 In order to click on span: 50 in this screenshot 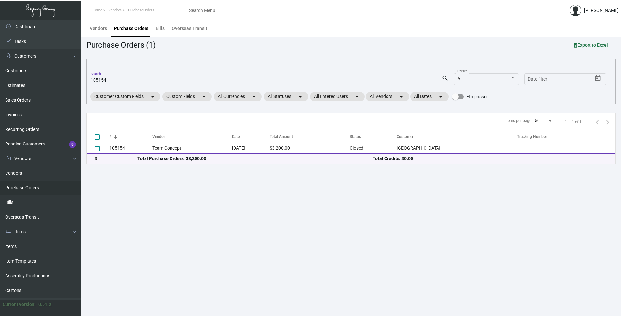, I will do `click(538, 121)`.